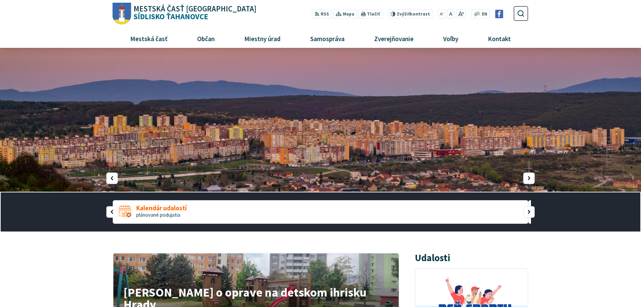 This screenshot has width=641, height=307. Describe the element at coordinates (451, 14) in the screenshot. I see `button: Nastaviť pôvodnú veľkosť písma` at that location.